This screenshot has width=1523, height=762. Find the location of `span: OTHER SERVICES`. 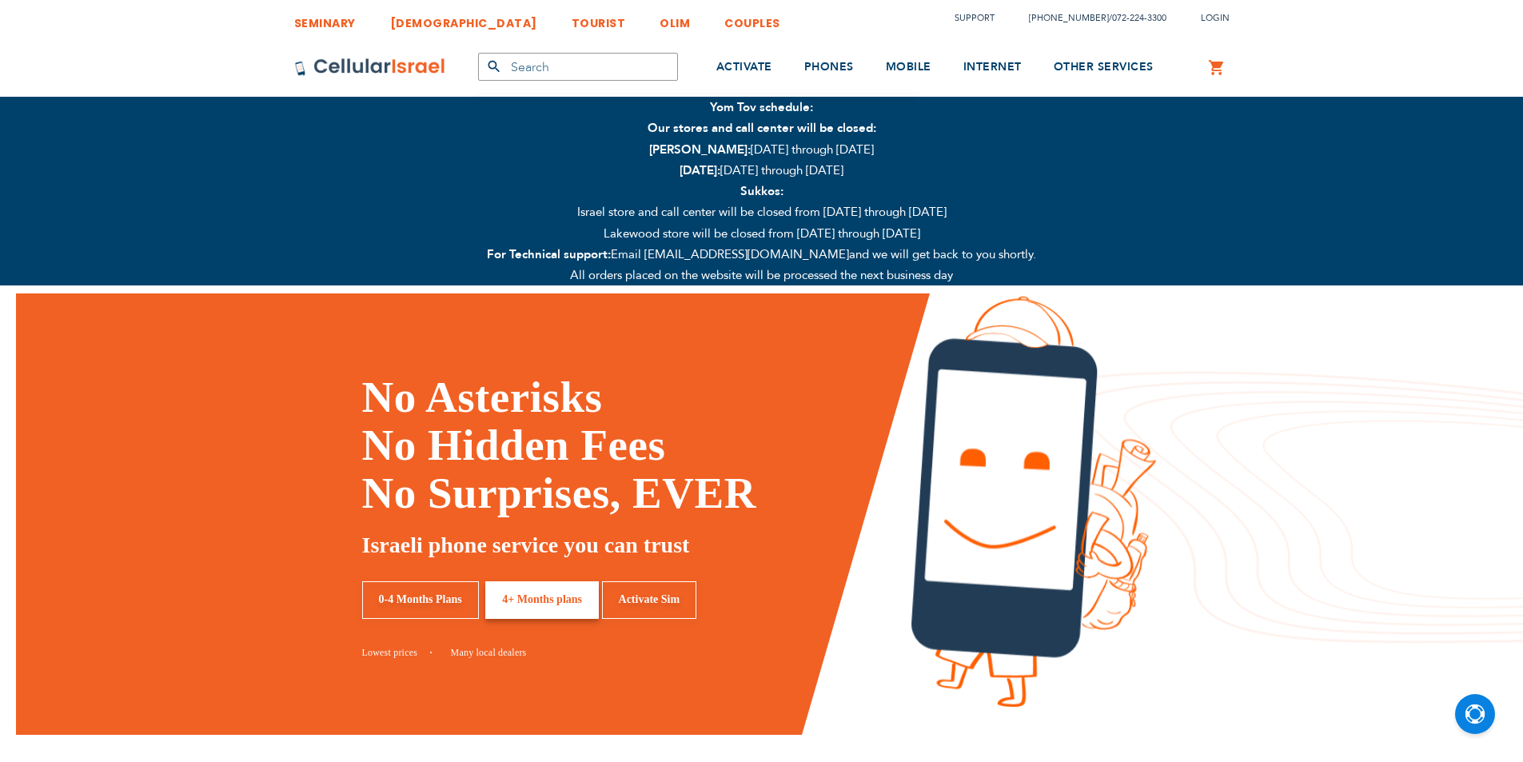

span: OTHER SERVICES is located at coordinates (1103, 66).